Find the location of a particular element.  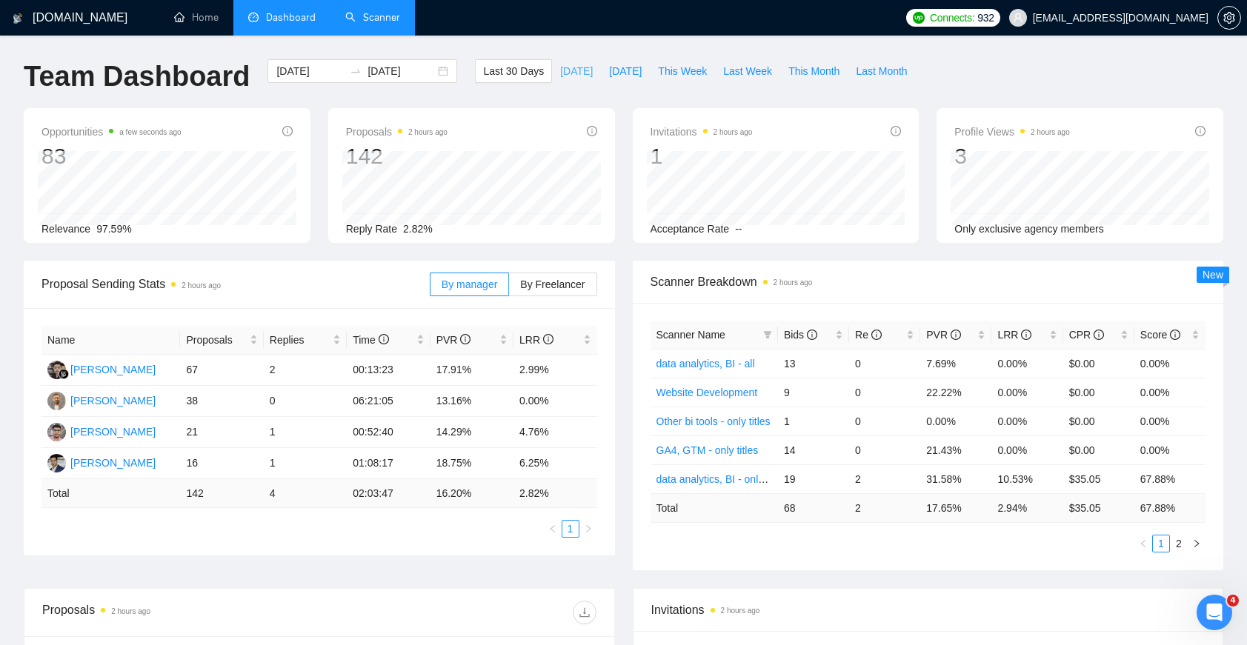

span: Invitations is located at coordinates (929, 610).